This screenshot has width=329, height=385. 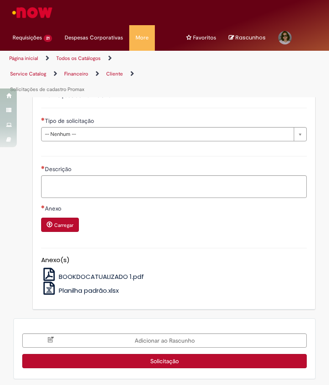 What do you see at coordinates (250, 37) in the screenshot?
I see `span: Rascunhos` at bounding box center [250, 37].